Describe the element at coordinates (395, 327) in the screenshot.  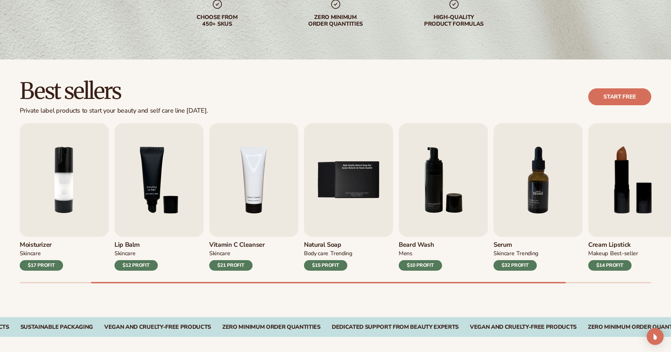
I see `div: DEDICATED SUPPORT FROM BEAUTY EXPERTS` at that location.